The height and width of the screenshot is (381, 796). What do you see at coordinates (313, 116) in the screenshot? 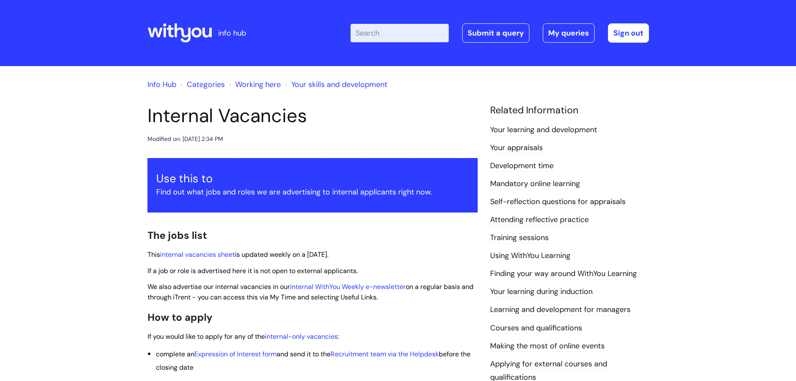
I see `h1: Internal Vacancies` at bounding box center [313, 116].